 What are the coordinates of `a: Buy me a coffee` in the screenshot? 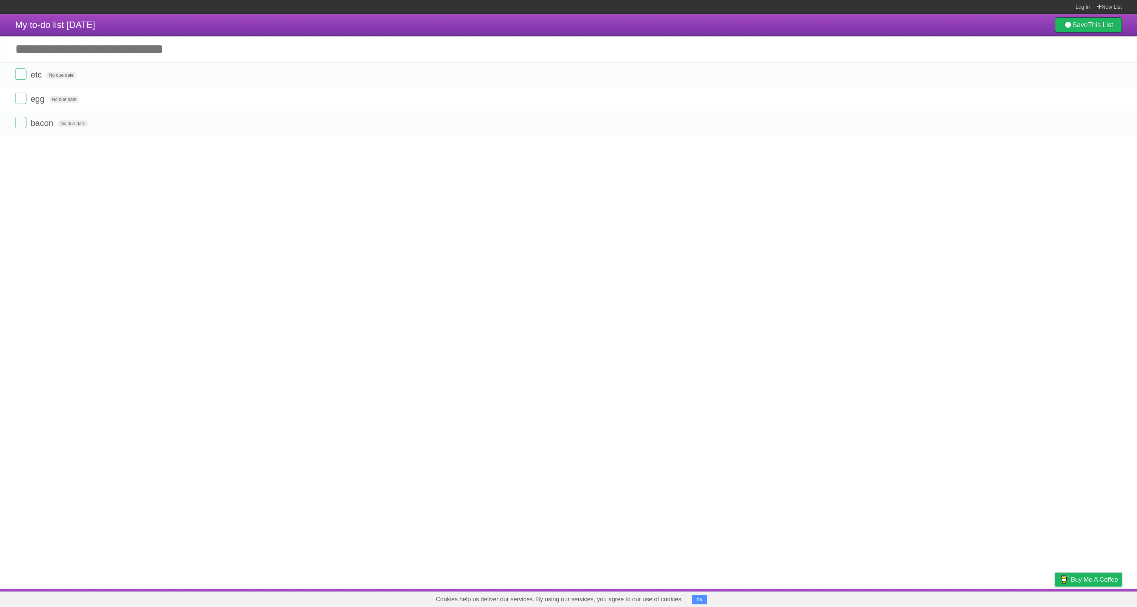 It's located at (1088, 579).